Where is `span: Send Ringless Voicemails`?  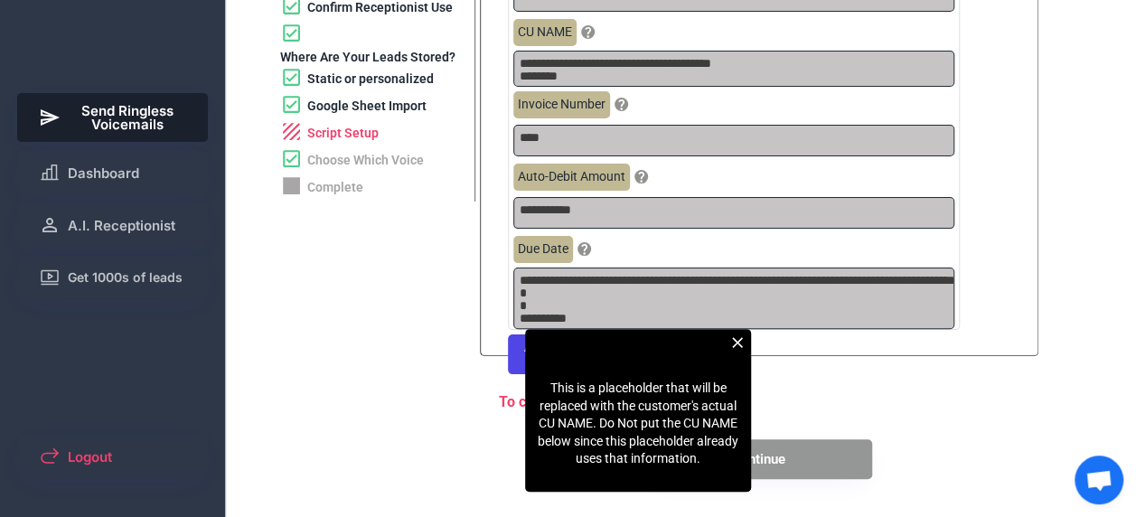
span: Send Ringless Voicemails is located at coordinates (127, 118).